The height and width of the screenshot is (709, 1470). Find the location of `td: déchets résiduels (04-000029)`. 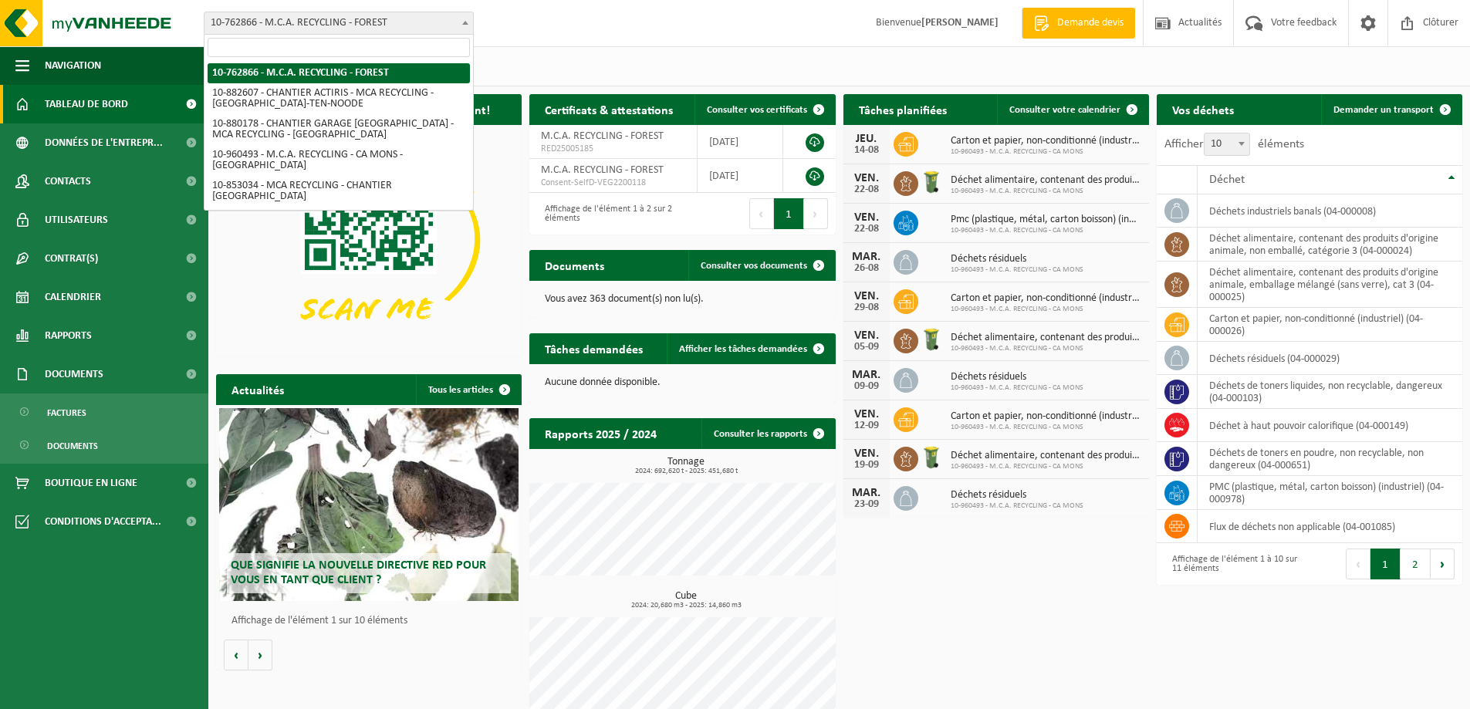

td: déchets résiduels (04-000029) is located at coordinates (1329, 358).